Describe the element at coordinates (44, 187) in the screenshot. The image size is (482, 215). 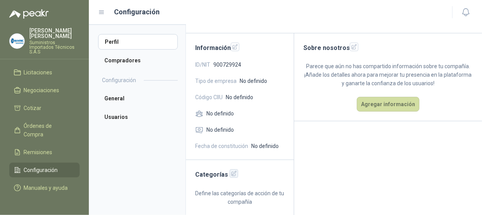
I see `a: Manuales y ayuda` at that location.